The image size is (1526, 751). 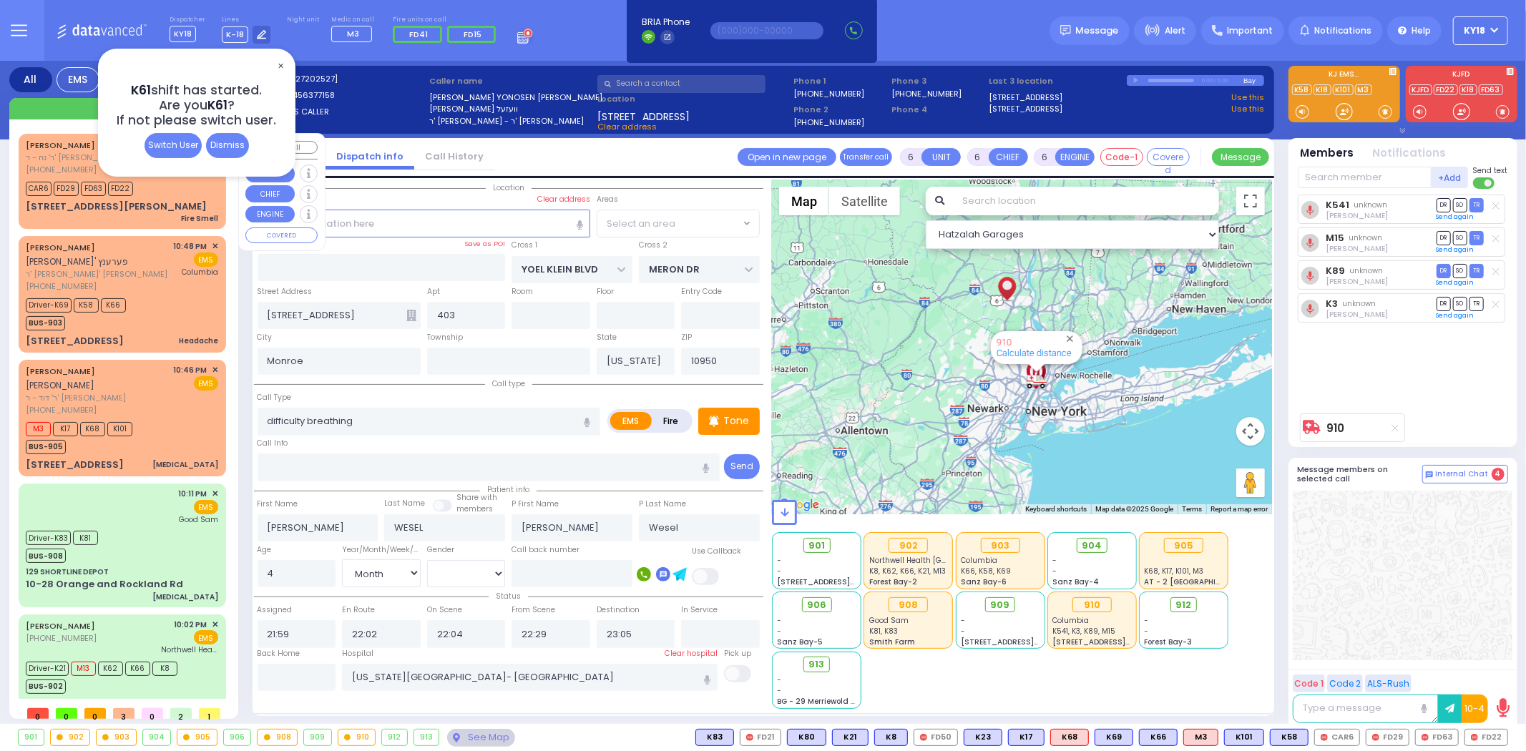 I want to click on label: Location, so click(x=693, y=99).